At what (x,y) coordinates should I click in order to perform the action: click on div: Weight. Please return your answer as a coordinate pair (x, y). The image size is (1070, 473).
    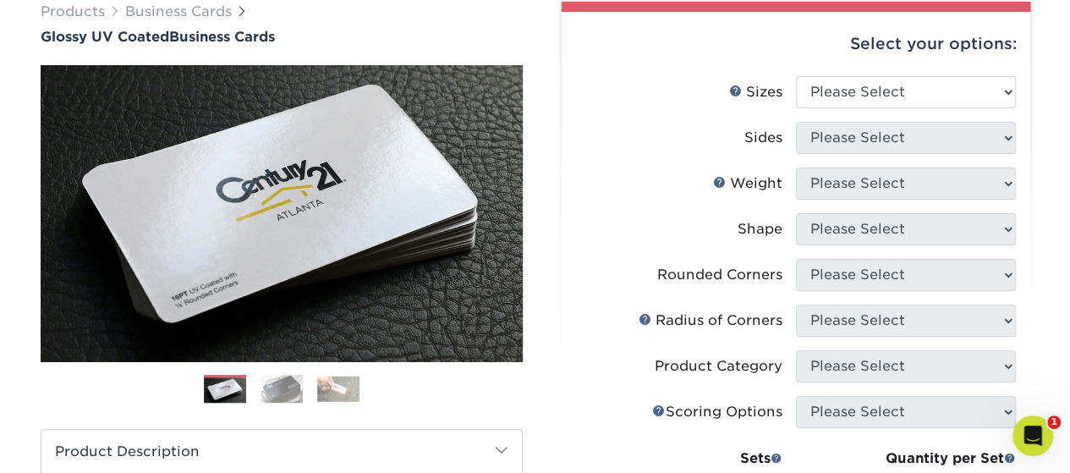
    Looking at the image, I should click on (748, 184).